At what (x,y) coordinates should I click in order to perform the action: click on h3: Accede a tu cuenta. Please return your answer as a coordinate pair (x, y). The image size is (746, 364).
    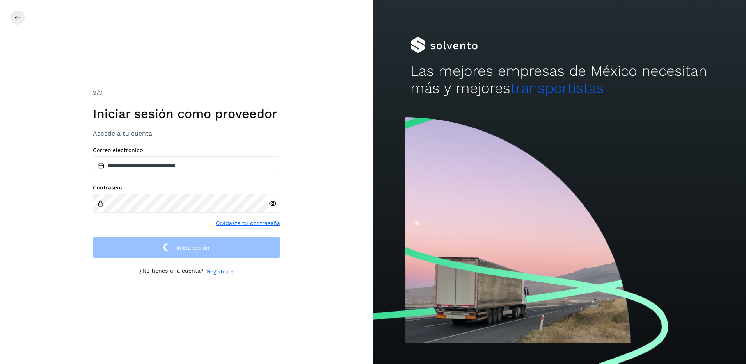
    Looking at the image, I should click on (187, 133).